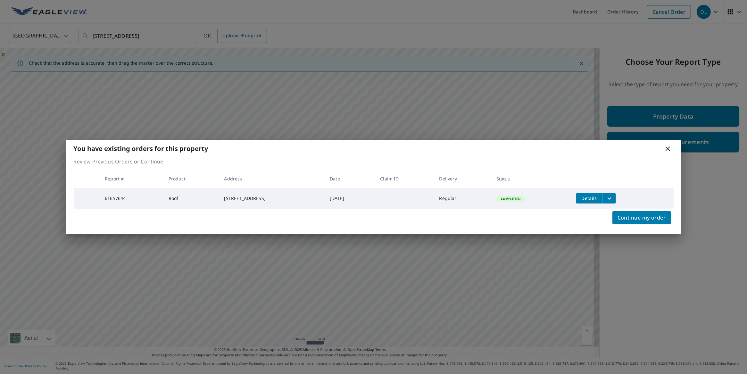  I want to click on td: Roof, so click(191, 198).